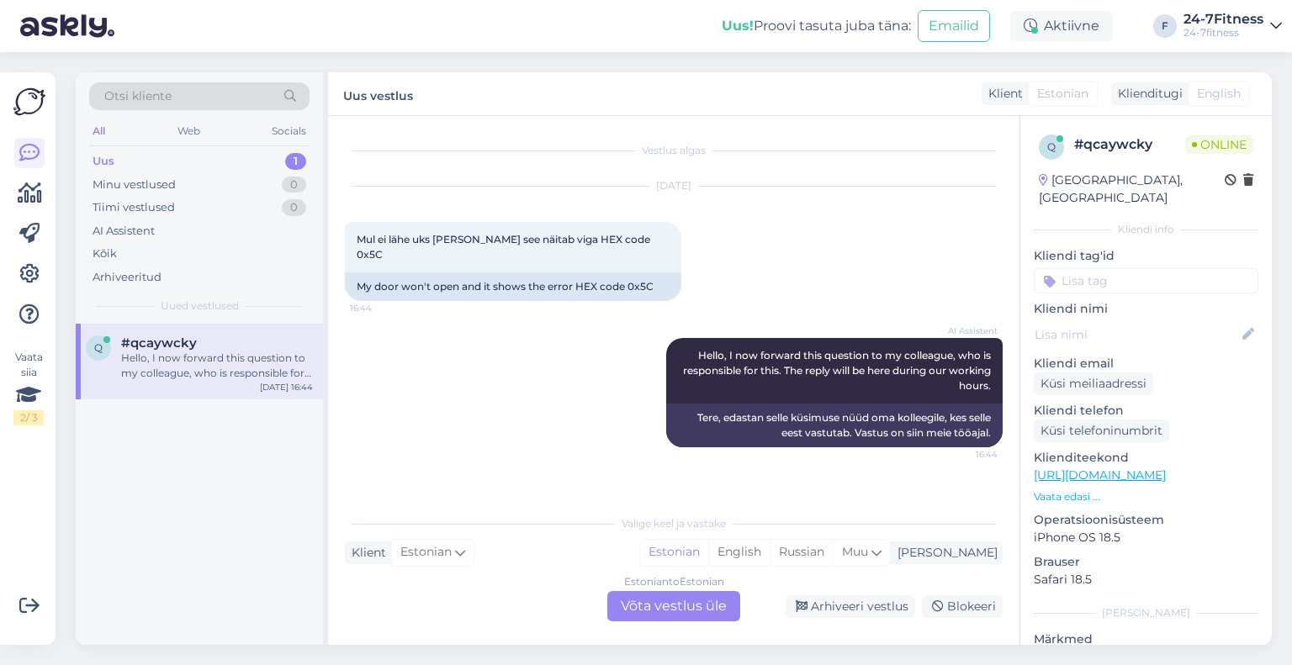  What do you see at coordinates (134, 185) in the screenshot?
I see `div: Minu vestlused` at bounding box center [134, 185].